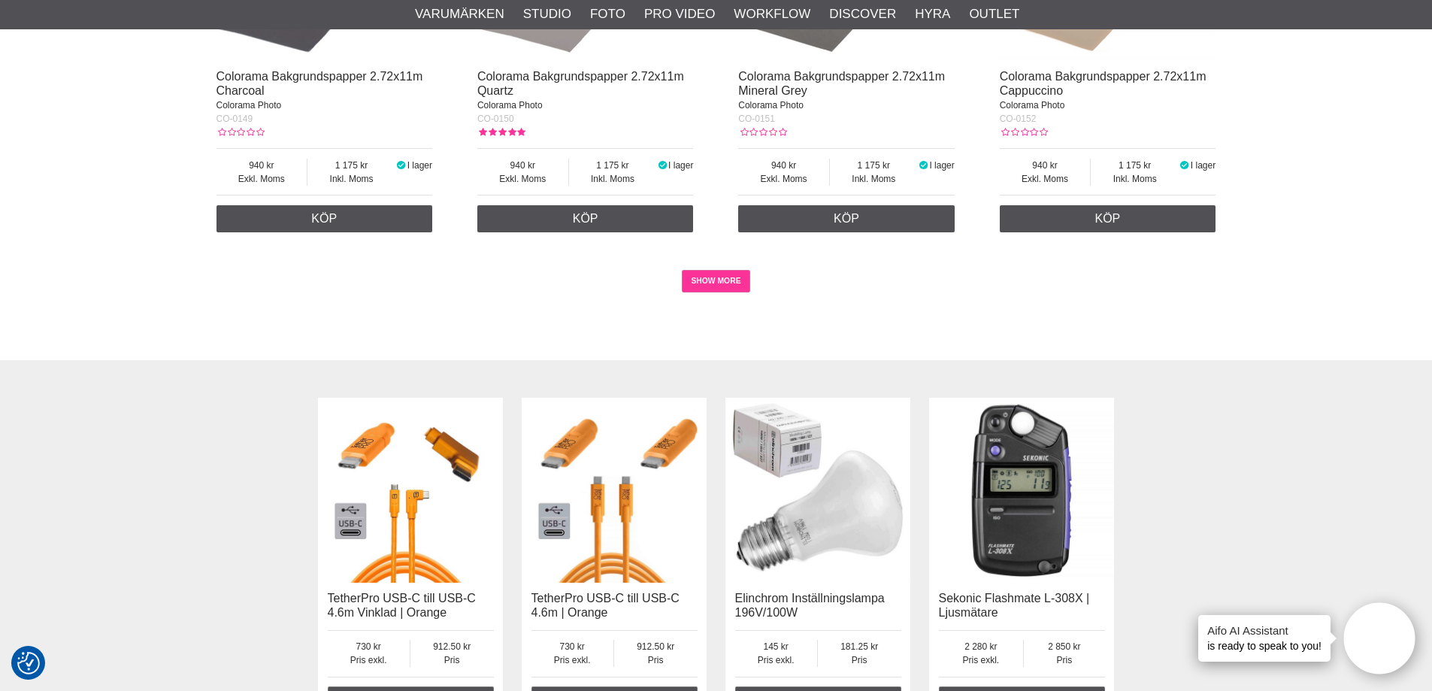 The width and height of the screenshot is (1432, 691). I want to click on a: Pro Video, so click(680, 14).